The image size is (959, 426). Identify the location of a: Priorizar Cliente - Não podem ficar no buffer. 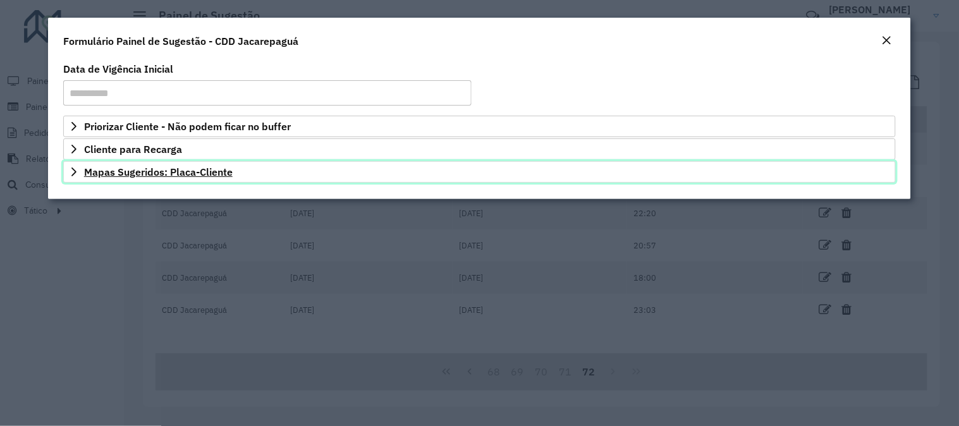
(479, 126).